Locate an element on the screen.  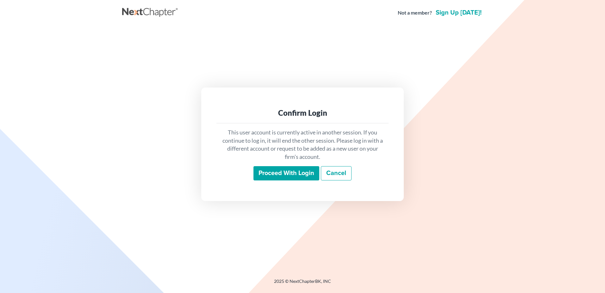
input: Proceed with login is located at coordinates (287, 173).